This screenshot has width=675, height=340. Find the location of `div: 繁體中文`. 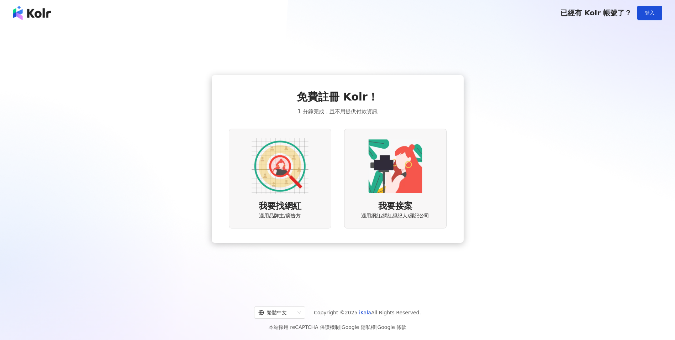

div: 繁體中文 is located at coordinates (277, 312).